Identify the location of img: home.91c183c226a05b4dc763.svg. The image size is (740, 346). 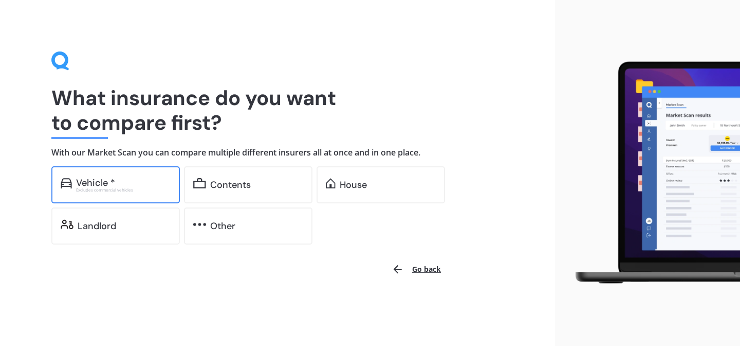
(331, 183).